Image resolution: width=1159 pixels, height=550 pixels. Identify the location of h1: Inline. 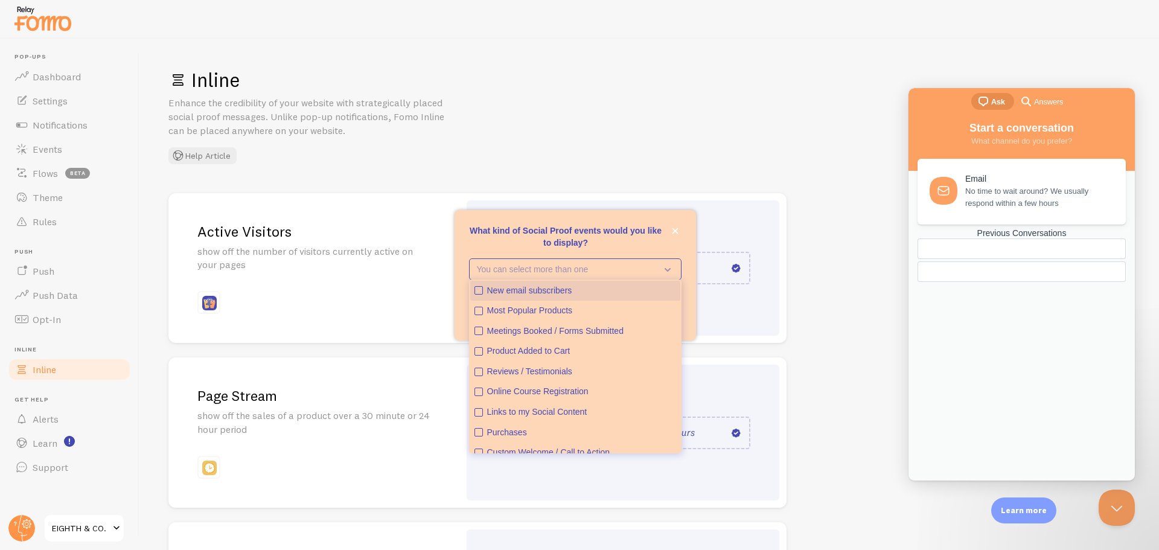
(649, 80).